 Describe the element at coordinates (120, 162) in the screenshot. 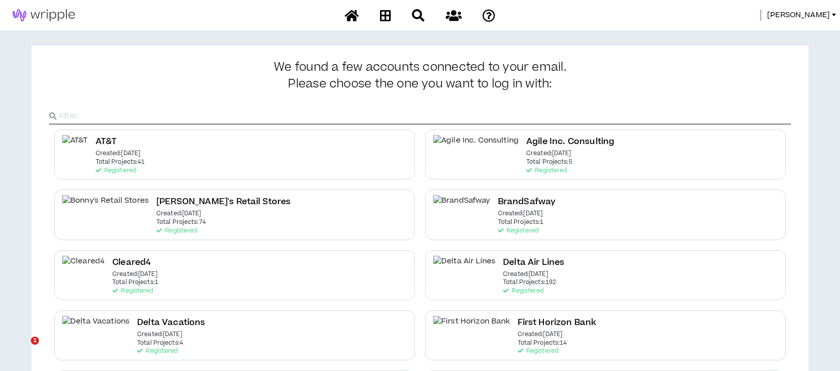

I see `p: Total Projects: 41` at that location.